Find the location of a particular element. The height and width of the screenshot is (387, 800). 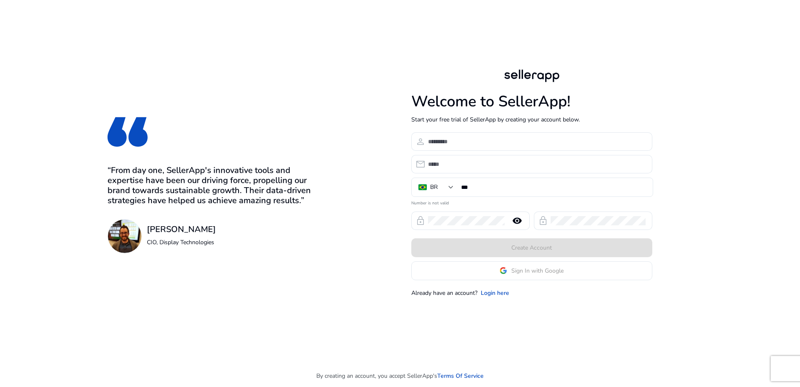

span: person is located at coordinates (421, 142).